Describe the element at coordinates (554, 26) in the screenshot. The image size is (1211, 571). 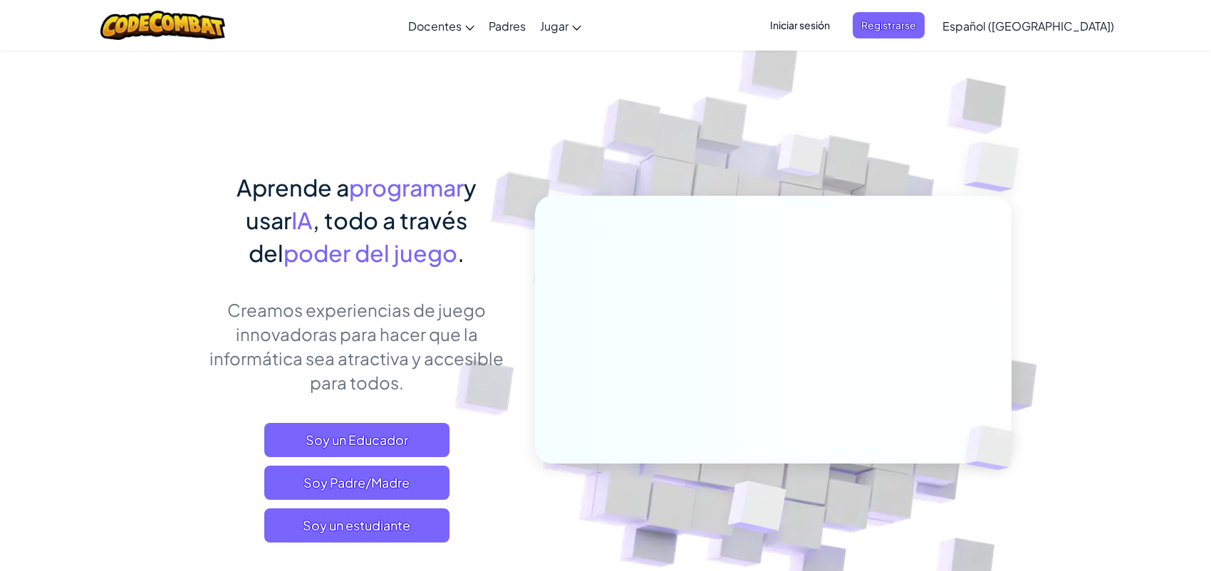
I see `font: Jugar` at that location.